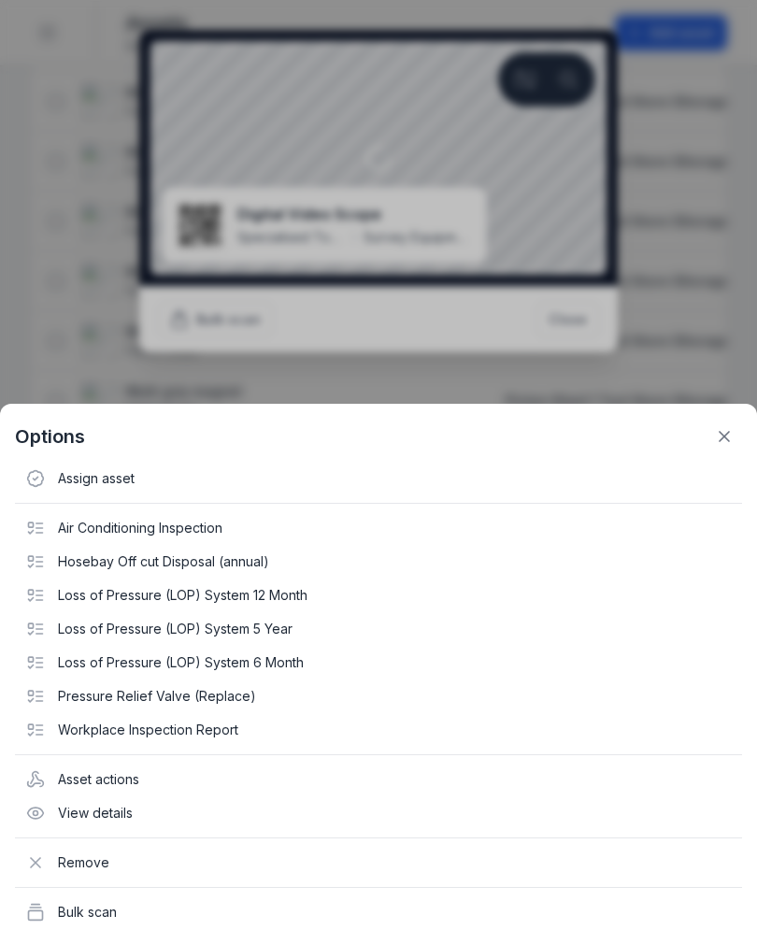 The height and width of the screenshot is (944, 757). What do you see at coordinates (379, 663) in the screenshot?
I see `div: Loss of Pressure (LOP) System 6 Month` at bounding box center [379, 663].